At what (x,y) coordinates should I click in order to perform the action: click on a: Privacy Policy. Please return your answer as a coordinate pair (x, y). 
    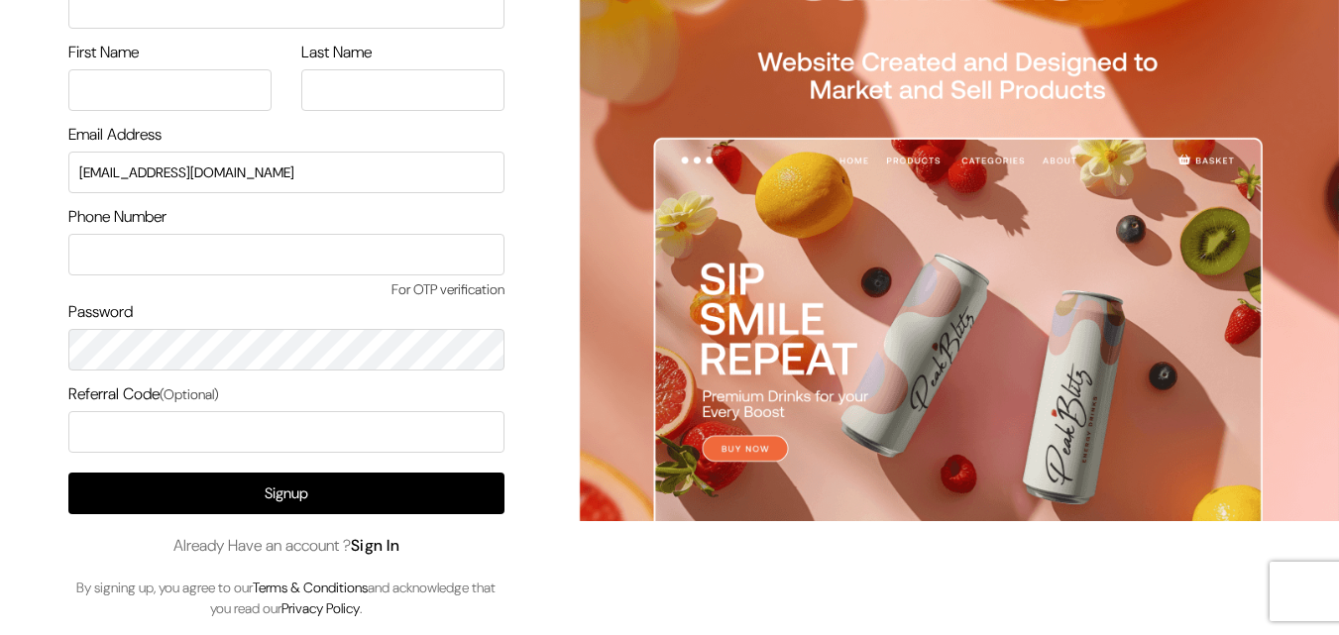
    Looking at the image, I should click on (320, 608).